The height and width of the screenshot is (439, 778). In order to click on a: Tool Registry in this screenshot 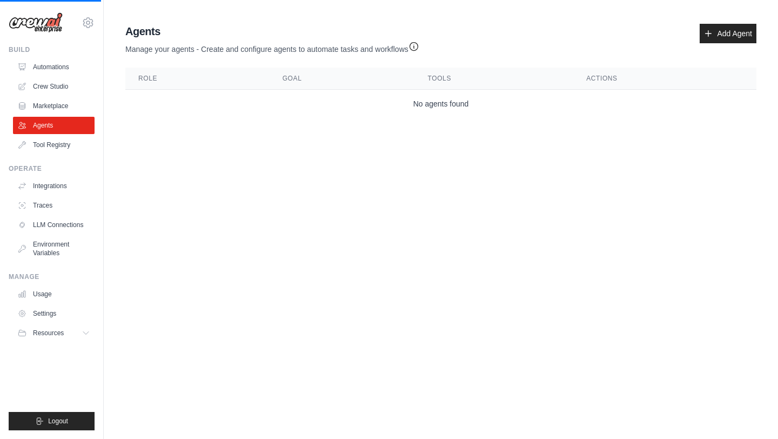, I will do `click(54, 145)`.